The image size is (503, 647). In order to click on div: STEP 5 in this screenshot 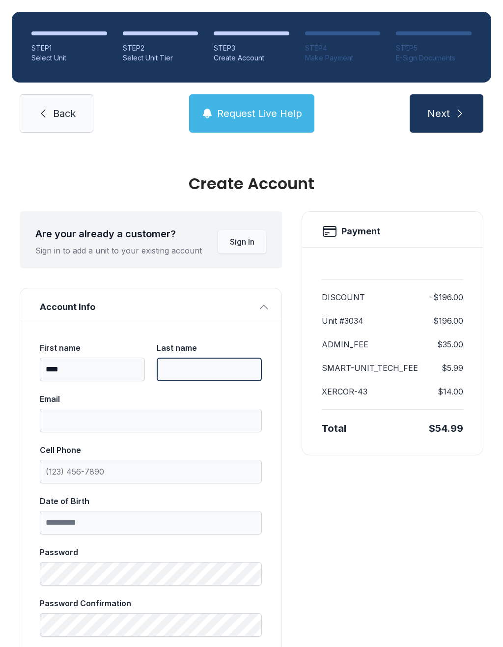, I will do `click(434, 48)`.